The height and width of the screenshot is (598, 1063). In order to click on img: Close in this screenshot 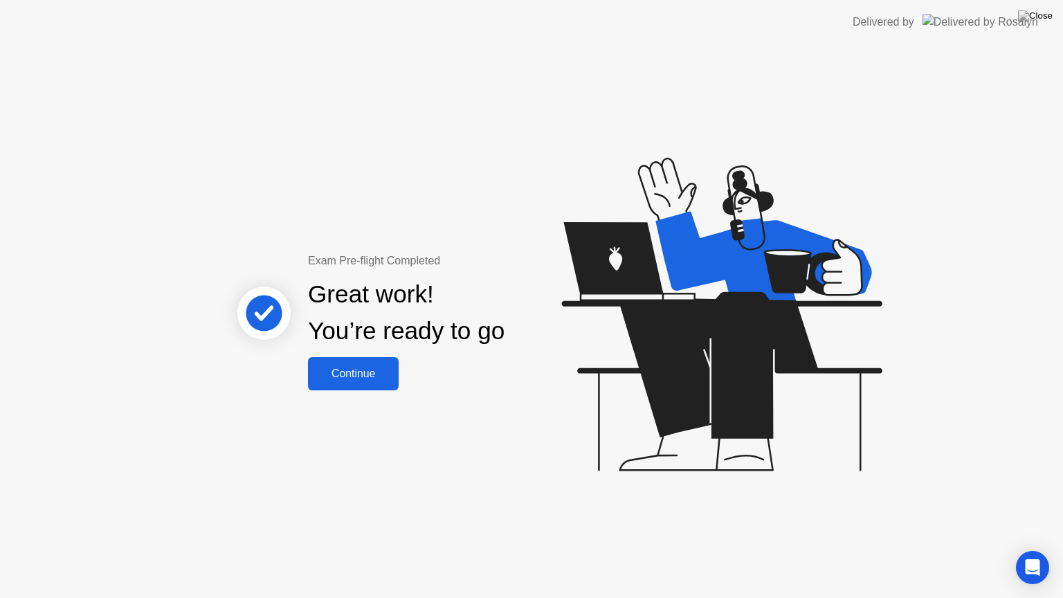, I will do `click(1035, 16)`.